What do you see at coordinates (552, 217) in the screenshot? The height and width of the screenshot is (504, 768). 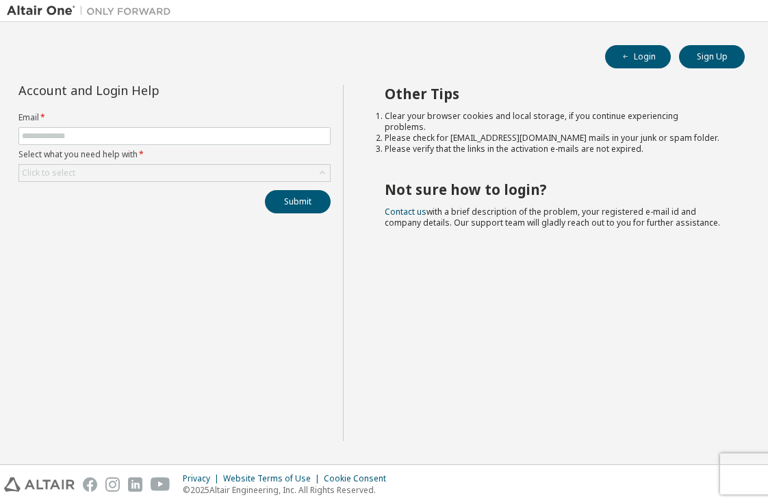 I see `span: with a brief description of the problem, your registered e-mail id and company details. Our suppo...` at bounding box center [552, 217].